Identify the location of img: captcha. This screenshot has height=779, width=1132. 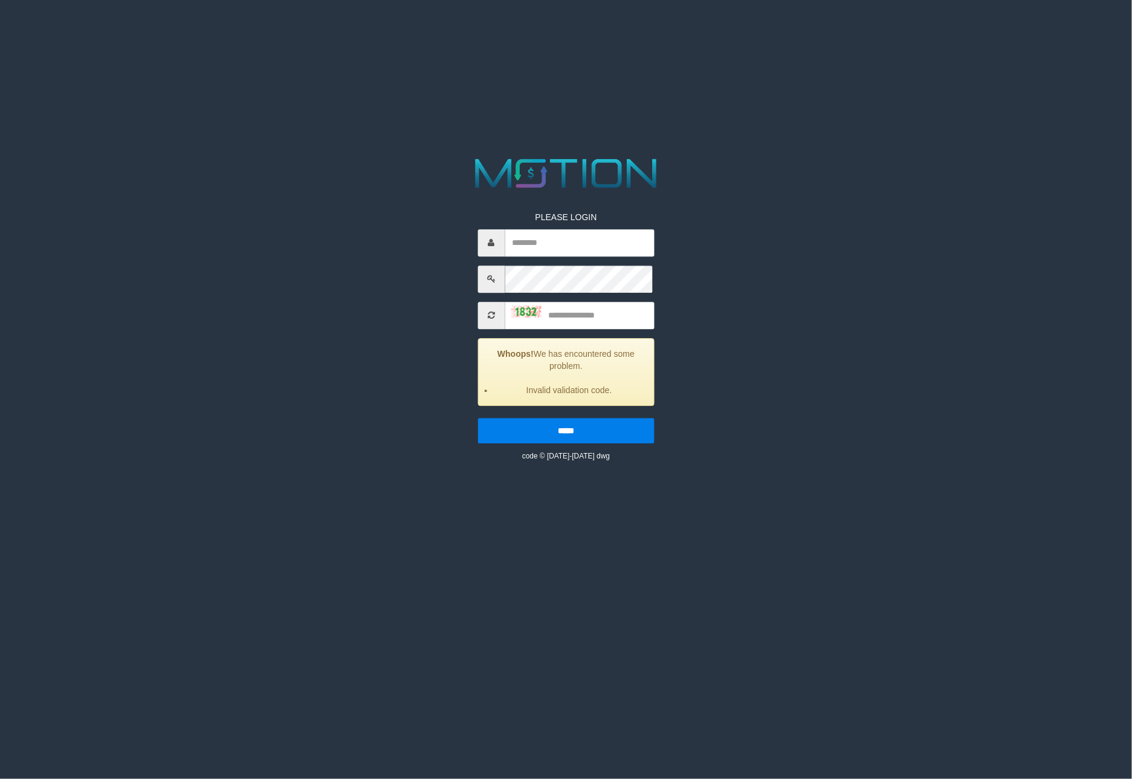
(526, 311).